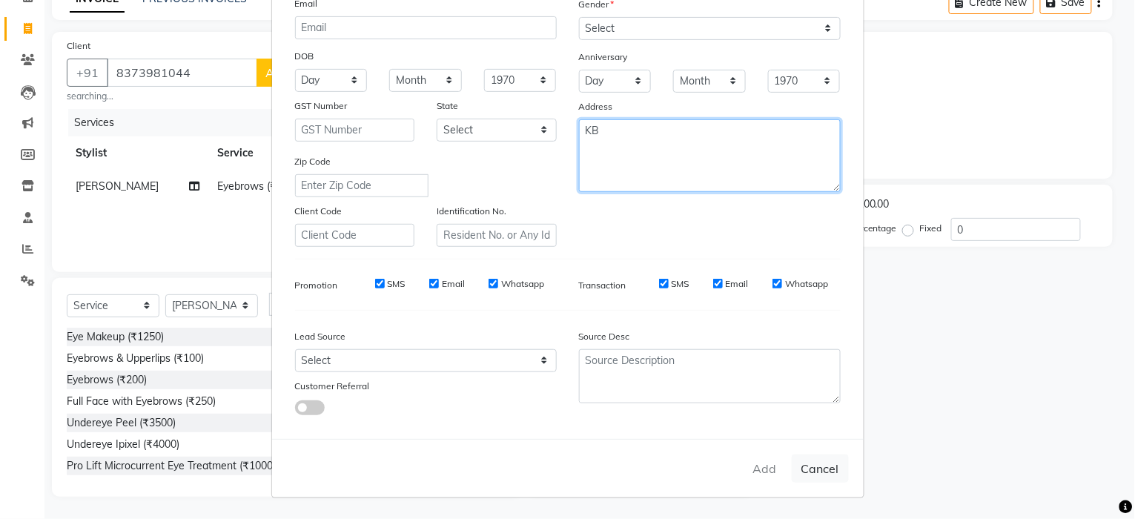 The width and height of the screenshot is (1135, 519). Describe the element at coordinates (332, 386) in the screenshot. I see `label: Customer Referral` at that location.